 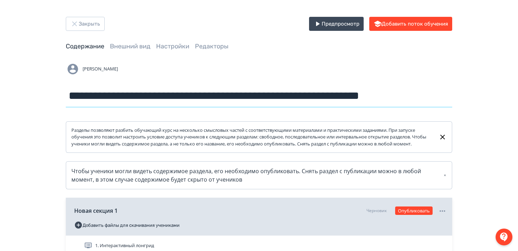 What do you see at coordinates (96, 210) in the screenshot?
I see `span: Новая секция 1` at bounding box center [96, 210].